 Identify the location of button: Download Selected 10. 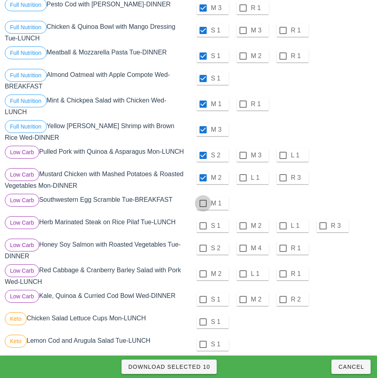
(169, 366).